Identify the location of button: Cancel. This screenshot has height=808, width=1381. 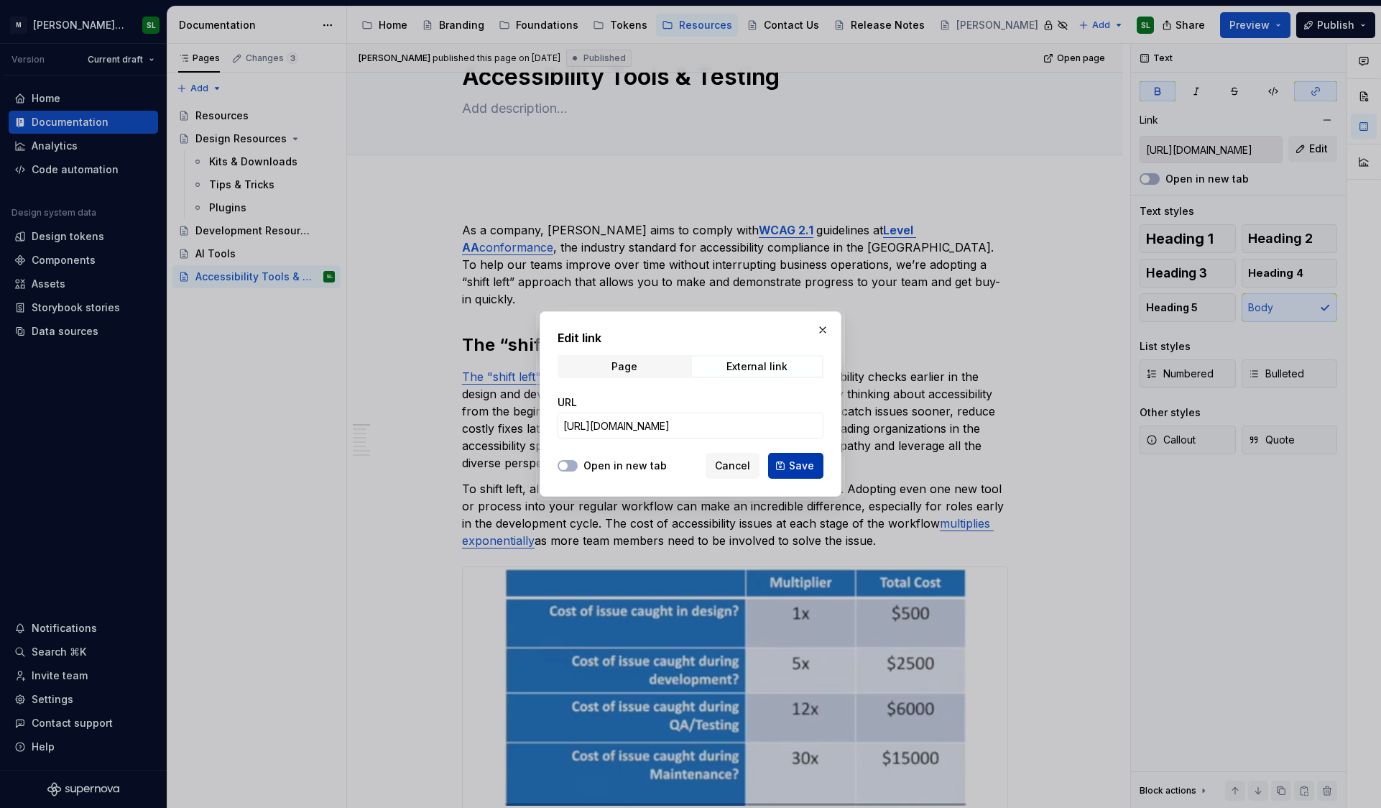
(732, 466).